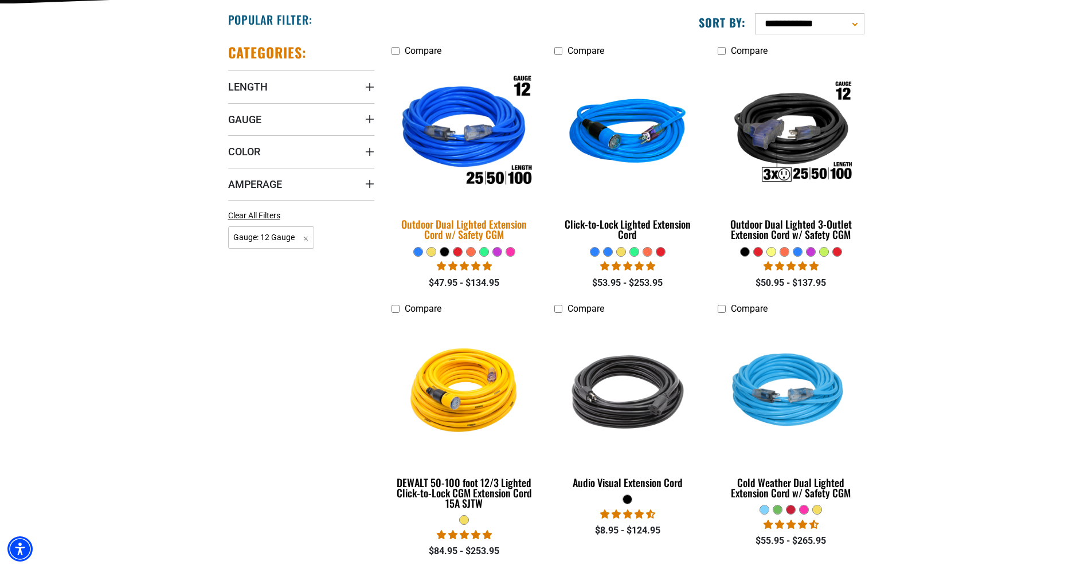  What do you see at coordinates (268, 52) in the screenshot?
I see `h2: Categories:` at bounding box center [268, 52].